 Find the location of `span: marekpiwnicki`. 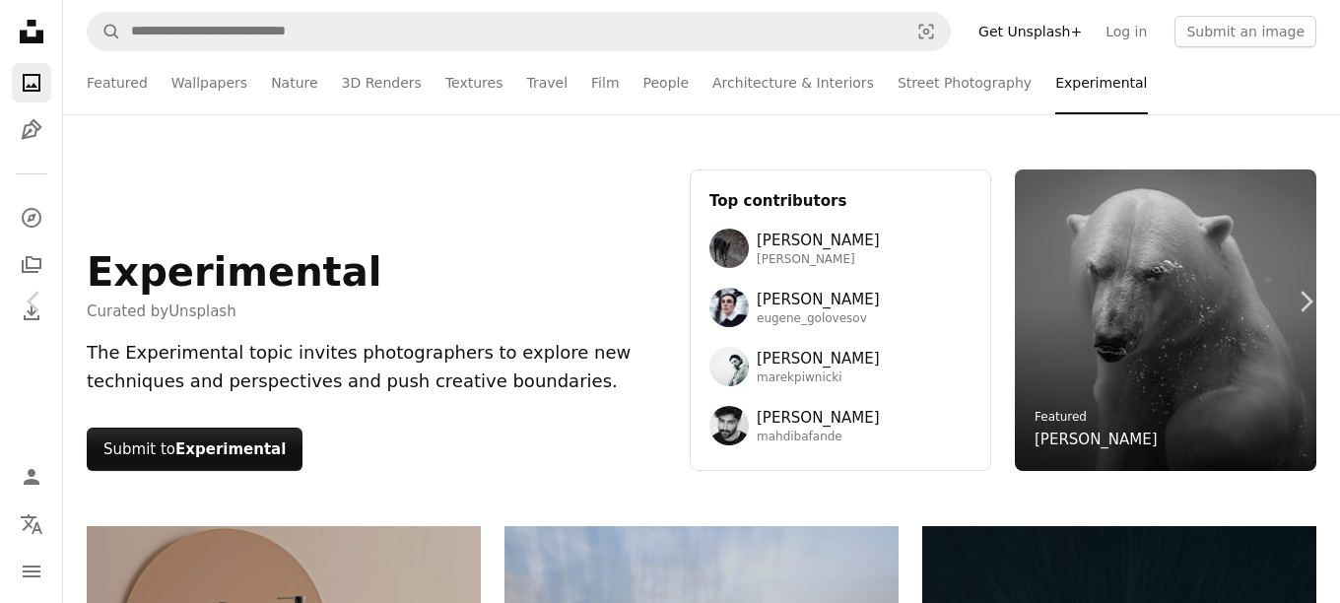

span: marekpiwnicki is located at coordinates (818, 378).